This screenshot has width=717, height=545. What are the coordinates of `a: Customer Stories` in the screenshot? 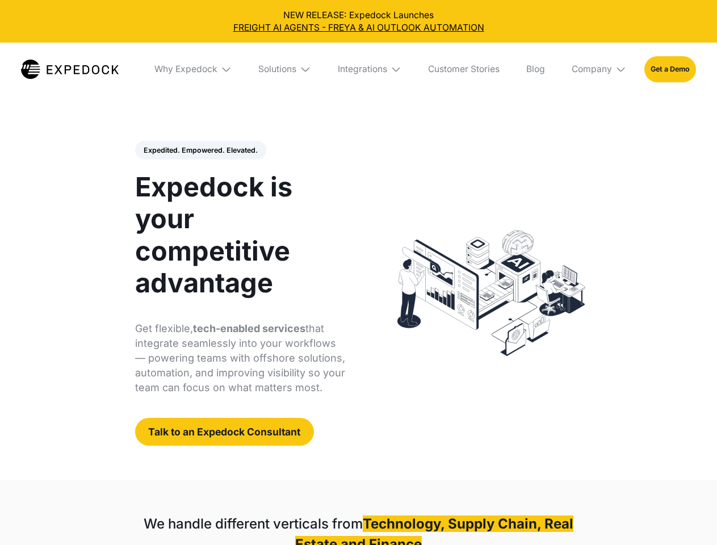 It's located at (463, 69).